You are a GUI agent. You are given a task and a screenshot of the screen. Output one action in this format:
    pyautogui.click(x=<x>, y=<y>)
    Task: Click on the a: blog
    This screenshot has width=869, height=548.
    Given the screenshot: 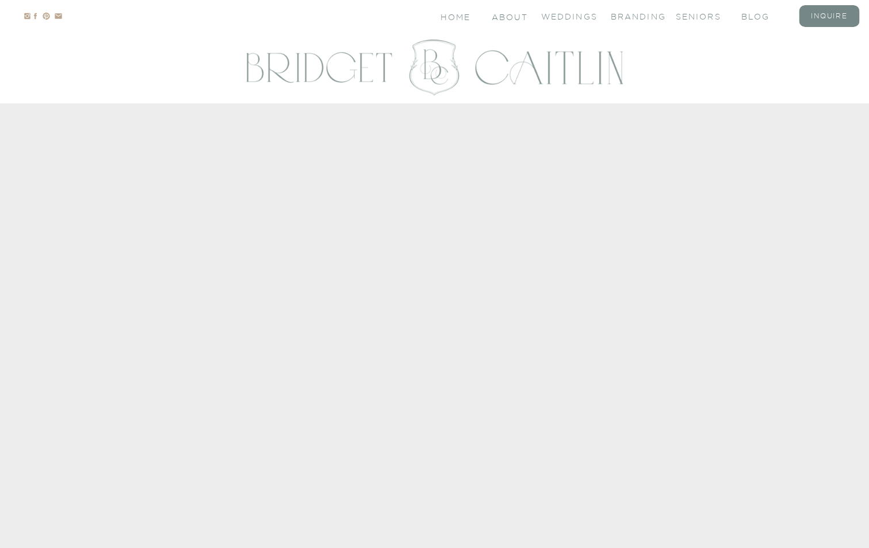 What is the action you would take?
    pyautogui.click(x=764, y=16)
    